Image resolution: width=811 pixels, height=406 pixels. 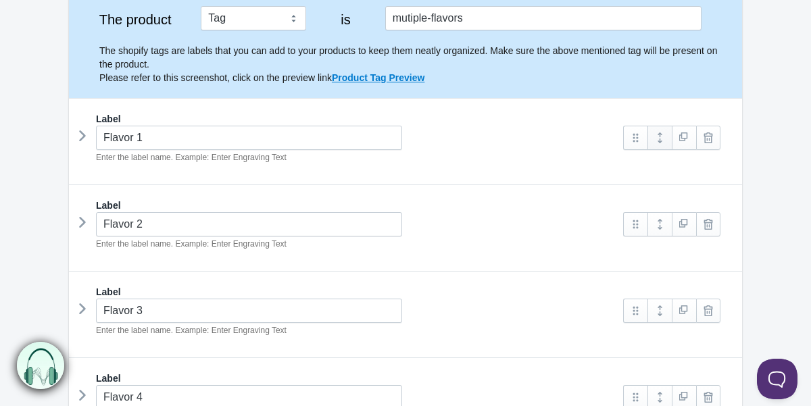 What do you see at coordinates (135, 20) in the screenshot?
I see `label: The product` at bounding box center [135, 20].